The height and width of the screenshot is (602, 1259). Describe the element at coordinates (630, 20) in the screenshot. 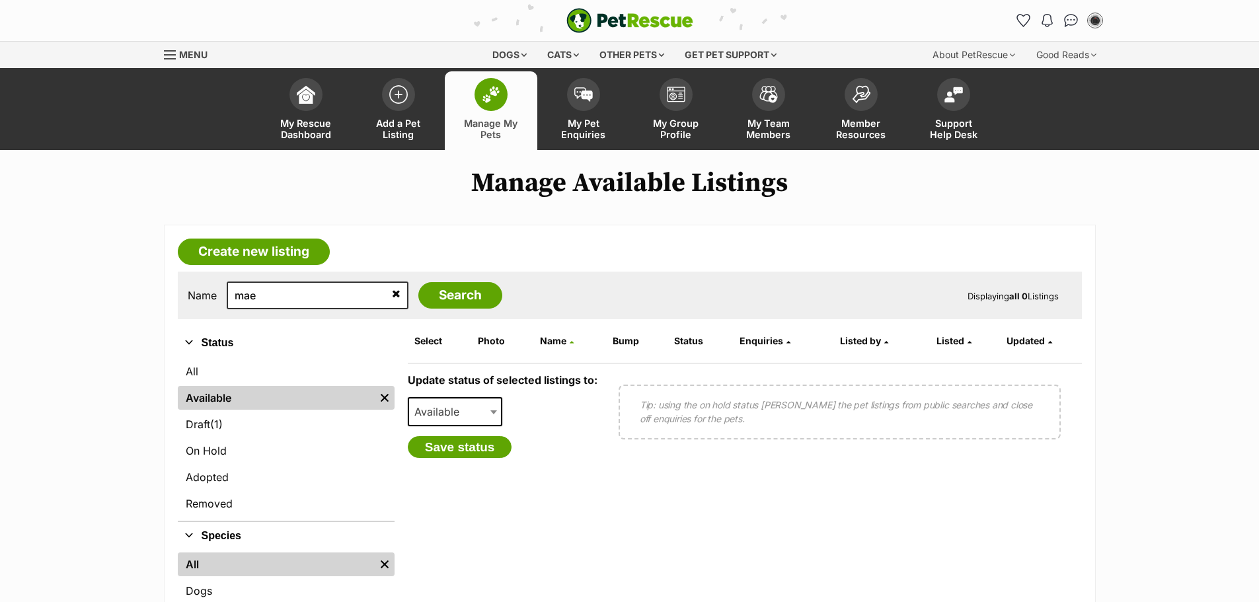

I see `img: logo-e224e6f780fb5917bec1dbf3a21bbac754714ae5b6737aabdf751b685950b380.svg` at that location.